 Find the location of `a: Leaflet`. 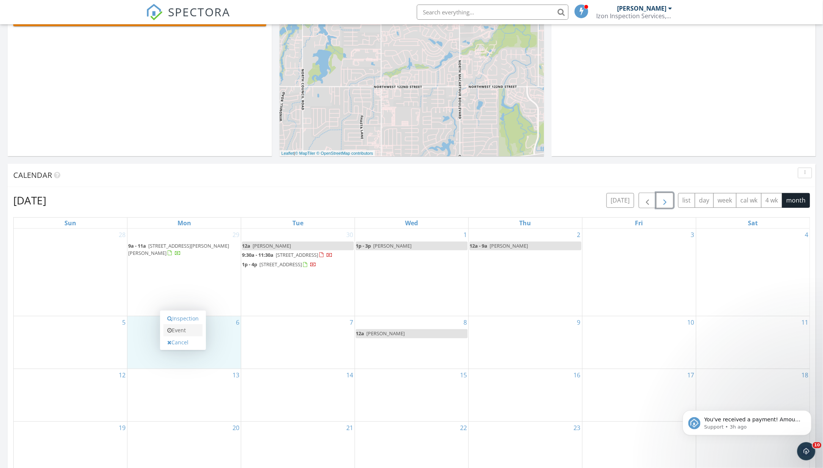

a: Leaflet is located at coordinates (288, 153).